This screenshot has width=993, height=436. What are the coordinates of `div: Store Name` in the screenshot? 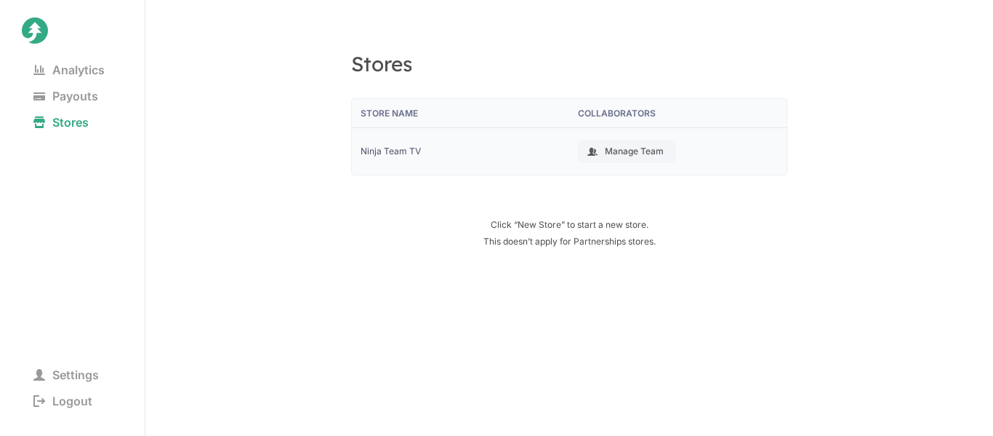 It's located at (460, 113).